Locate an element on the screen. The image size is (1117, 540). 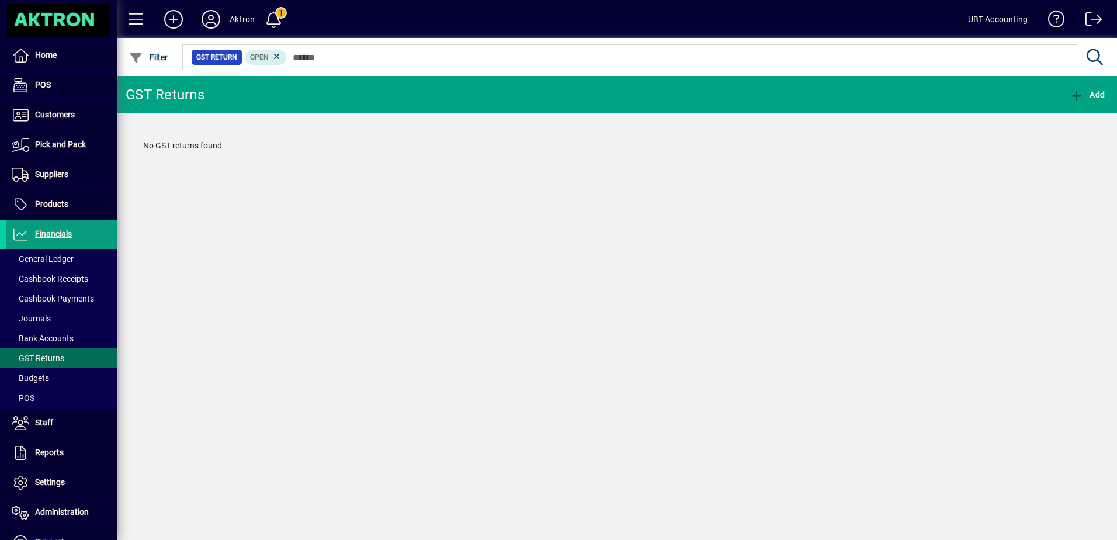
span: Open is located at coordinates (259, 57).